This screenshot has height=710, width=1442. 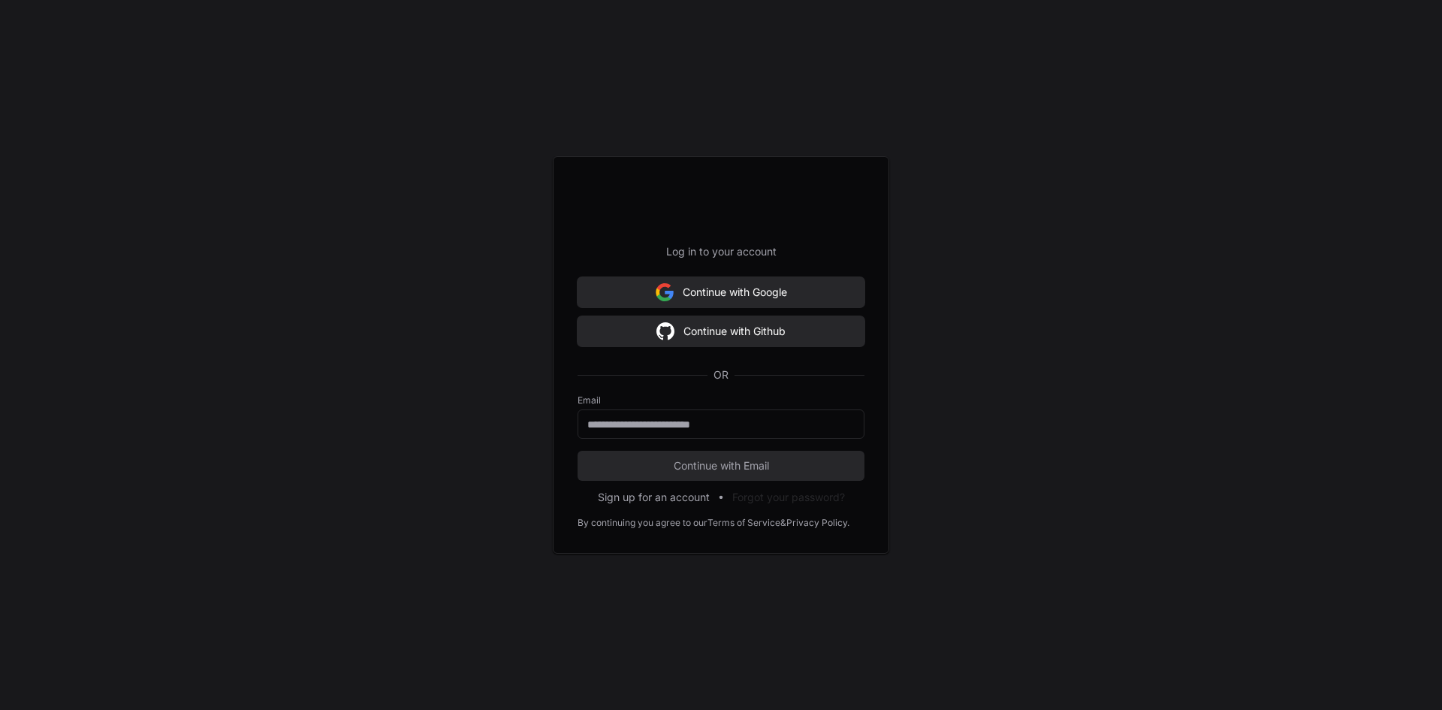 I want to click on label: Email, so click(x=721, y=400).